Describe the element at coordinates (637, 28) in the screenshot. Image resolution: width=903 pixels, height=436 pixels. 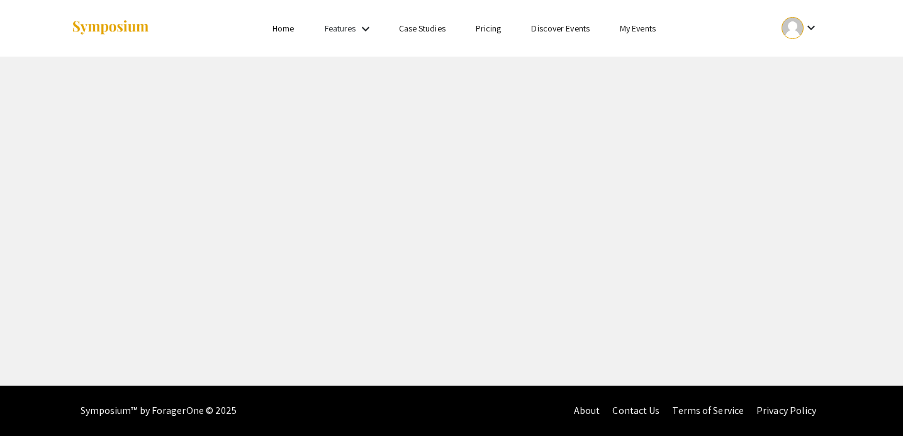
I see `a: My Events` at that location.